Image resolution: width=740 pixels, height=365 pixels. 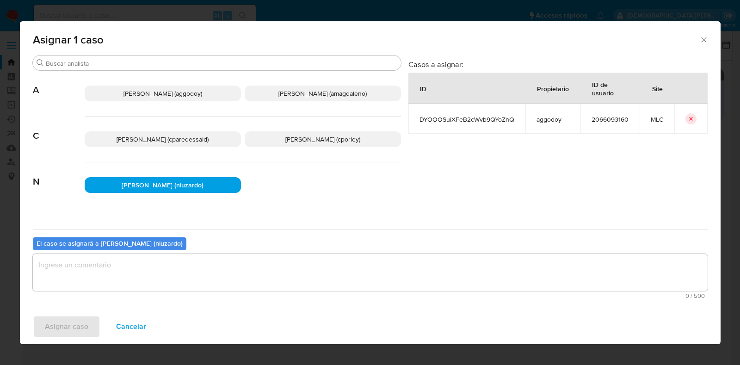 I want to click on span: Cancelar, so click(x=131, y=327).